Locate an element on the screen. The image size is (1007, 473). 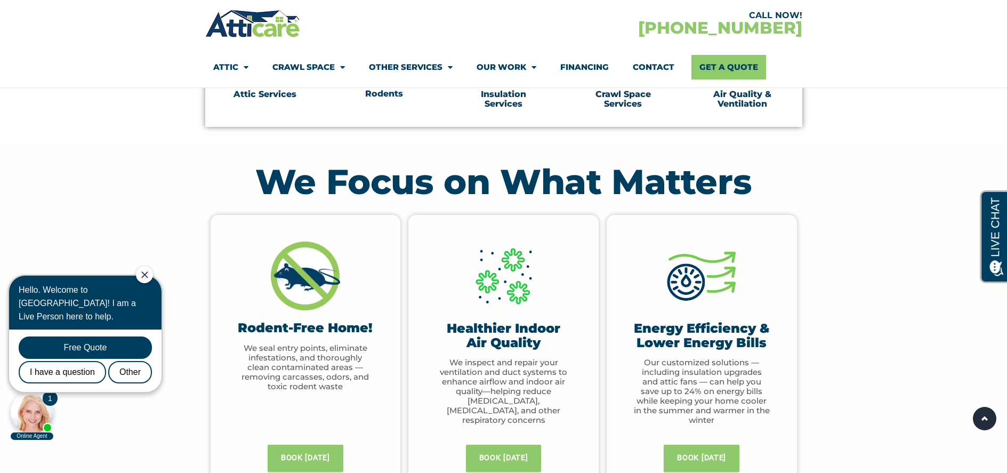
div: Free Quote is located at coordinates (80, 83).